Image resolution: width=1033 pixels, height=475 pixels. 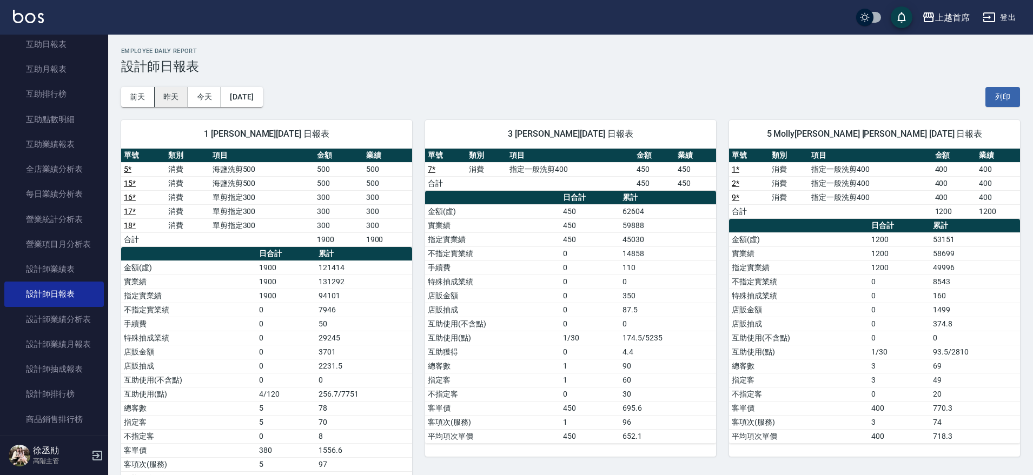 What do you see at coordinates (388, 156) in the screenshot?
I see `th: 業績` at bounding box center [388, 156].